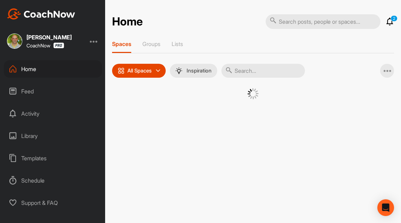 Image resolution: width=401 pixels, height=223 pixels. Describe the element at coordinates (121, 44) in the screenshot. I see `p: Spaces` at that location.